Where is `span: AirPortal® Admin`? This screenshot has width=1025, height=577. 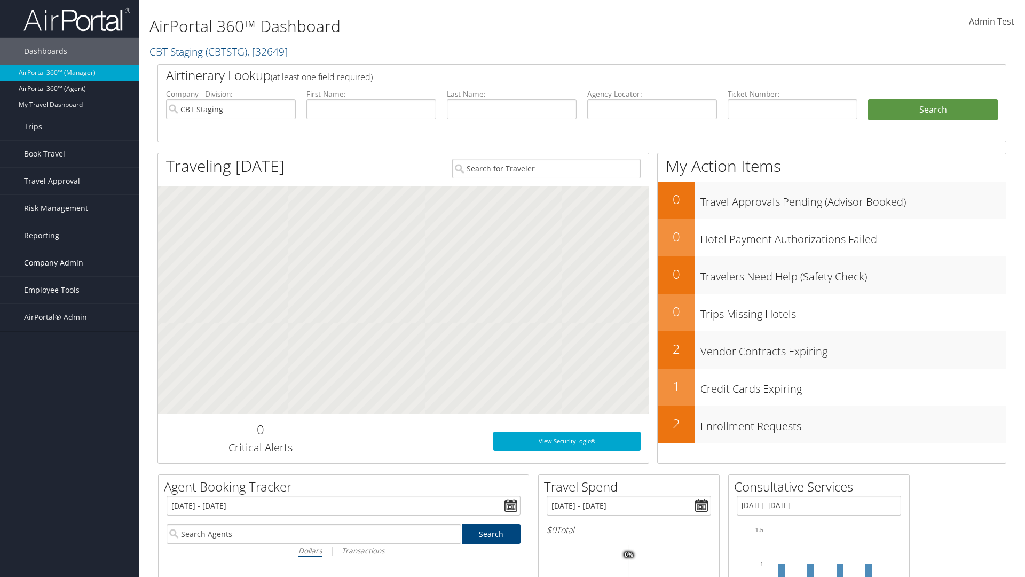 span: AirPortal® Admin is located at coordinates (56, 317).